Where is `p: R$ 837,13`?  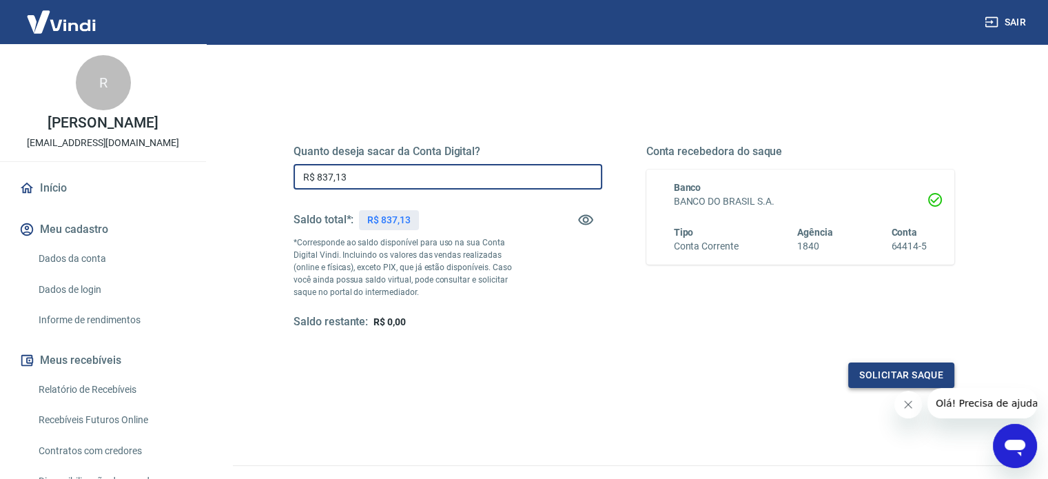
p: R$ 837,13 is located at coordinates (388, 220).